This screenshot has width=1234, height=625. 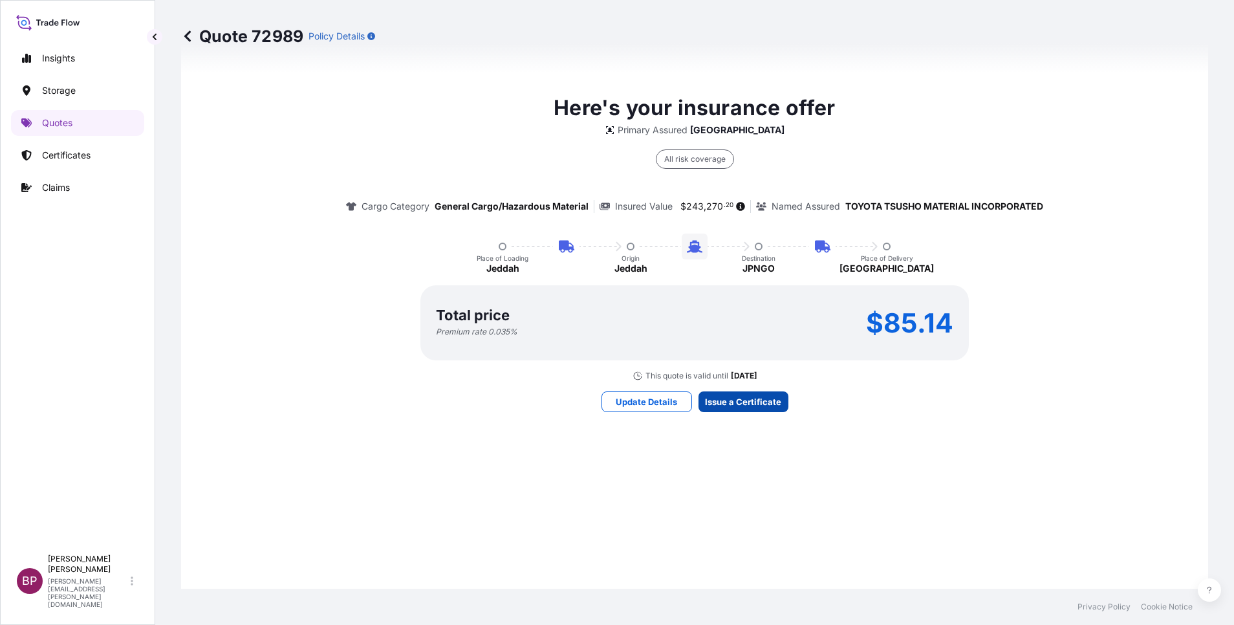 What do you see at coordinates (78, 188) in the screenshot?
I see `a: Claims` at bounding box center [78, 188].